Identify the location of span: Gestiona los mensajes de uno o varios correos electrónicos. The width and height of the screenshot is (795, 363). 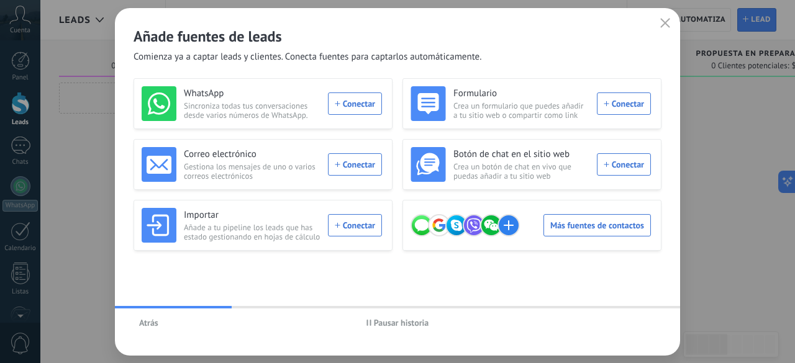
(252, 171).